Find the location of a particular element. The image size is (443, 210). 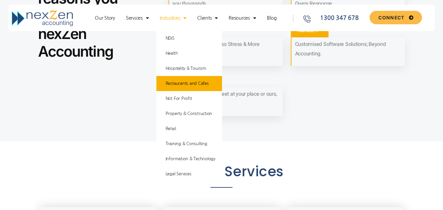

nav: Menu is located at coordinates (186, 18).